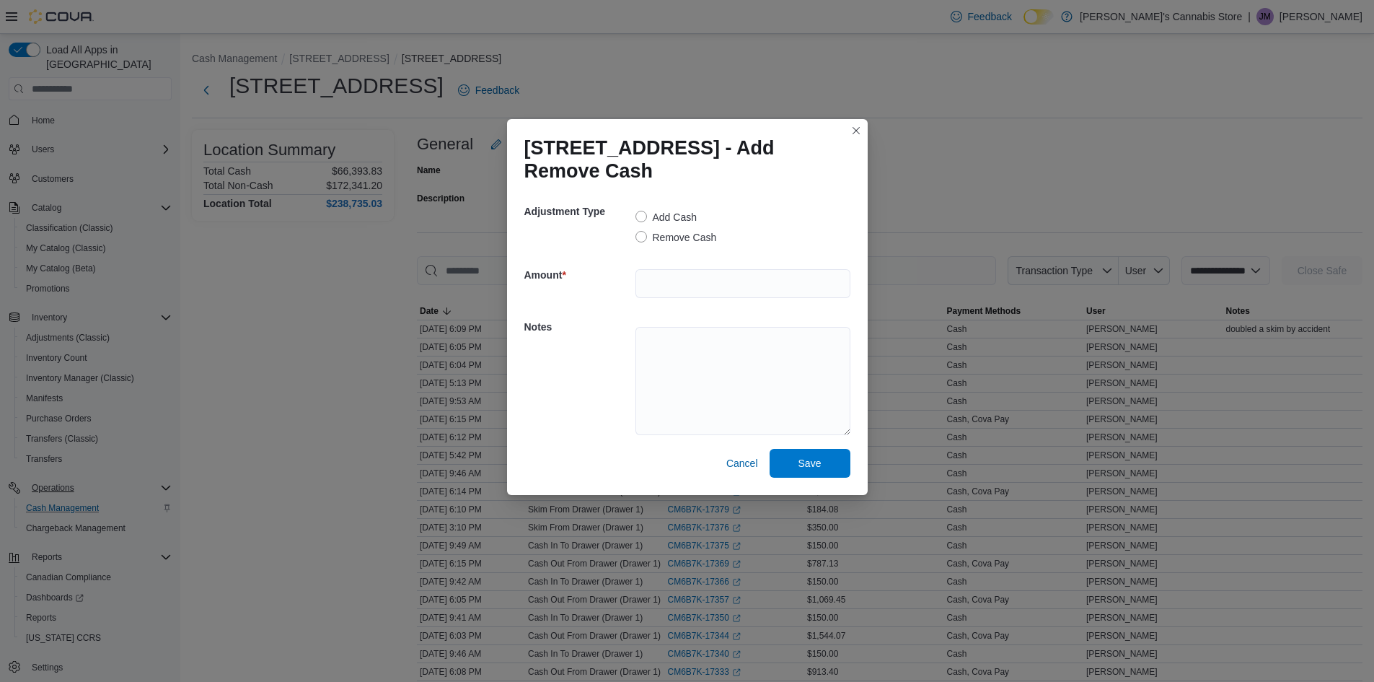 Image resolution: width=1374 pixels, height=682 pixels. Describe the element at coordinates (742, 463) in the screenshot. I see `span: Cancel` at that location.